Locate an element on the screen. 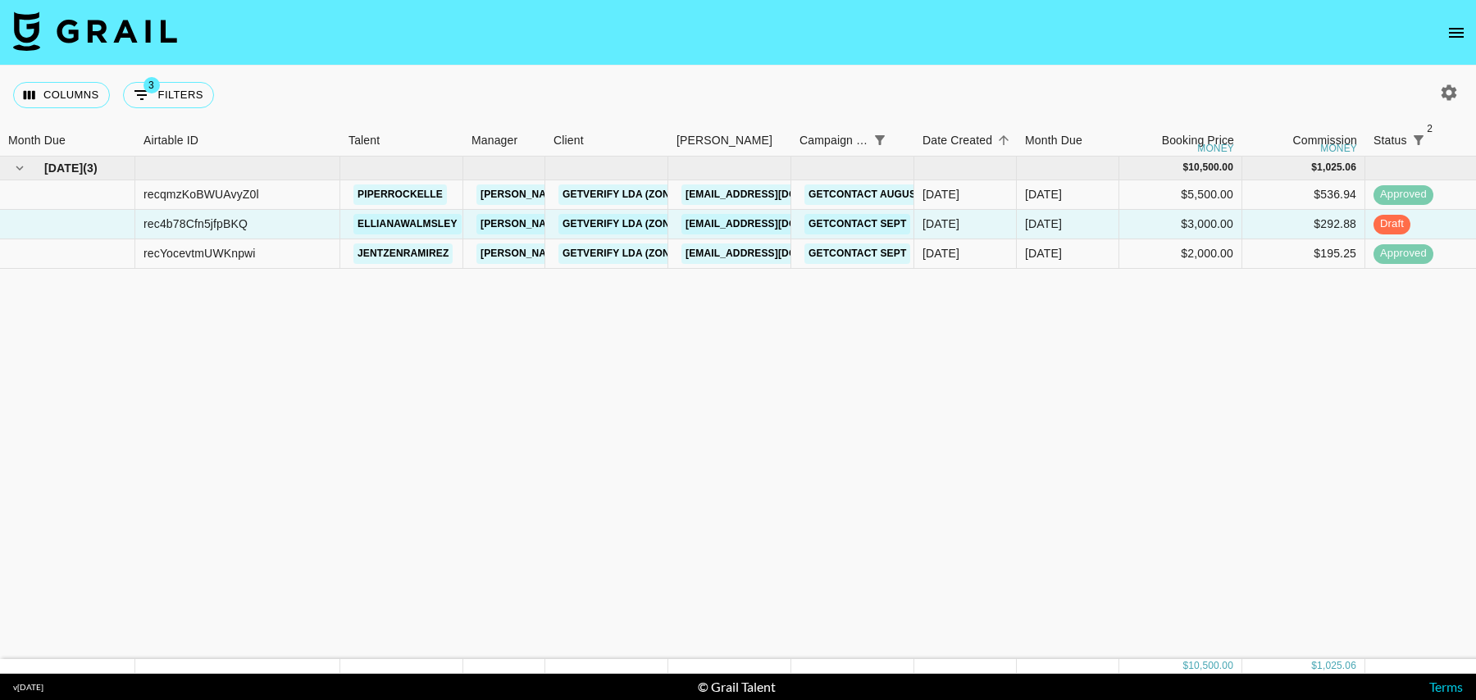  div: recYocevtmUWKnpwi is located at coordinates (199, 253).